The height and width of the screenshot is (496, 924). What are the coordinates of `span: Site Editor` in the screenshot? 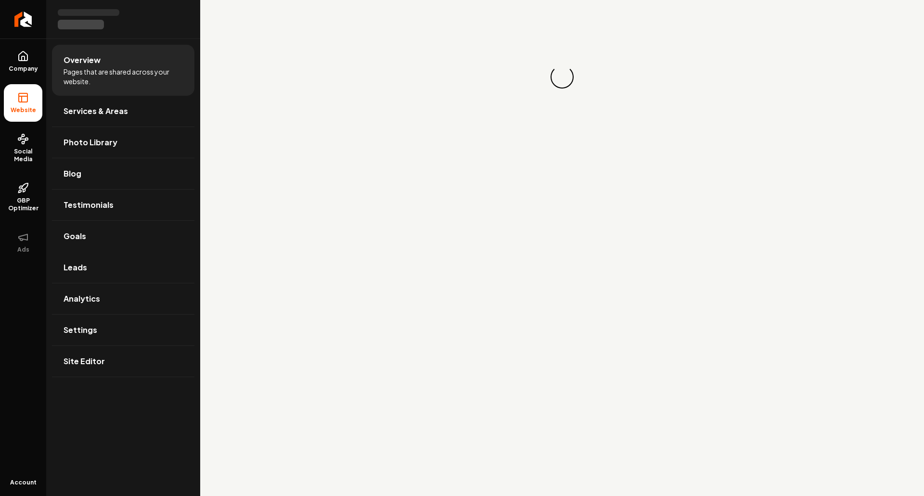 It's located at (84, 362).